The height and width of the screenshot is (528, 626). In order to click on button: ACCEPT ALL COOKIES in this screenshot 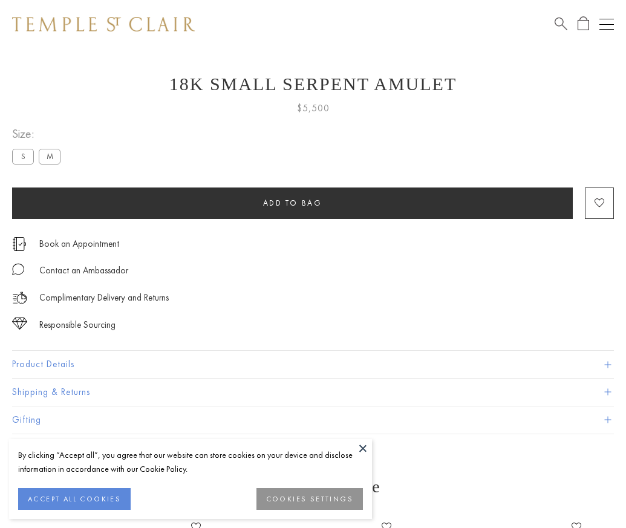, I will do `click(74, 499)`.